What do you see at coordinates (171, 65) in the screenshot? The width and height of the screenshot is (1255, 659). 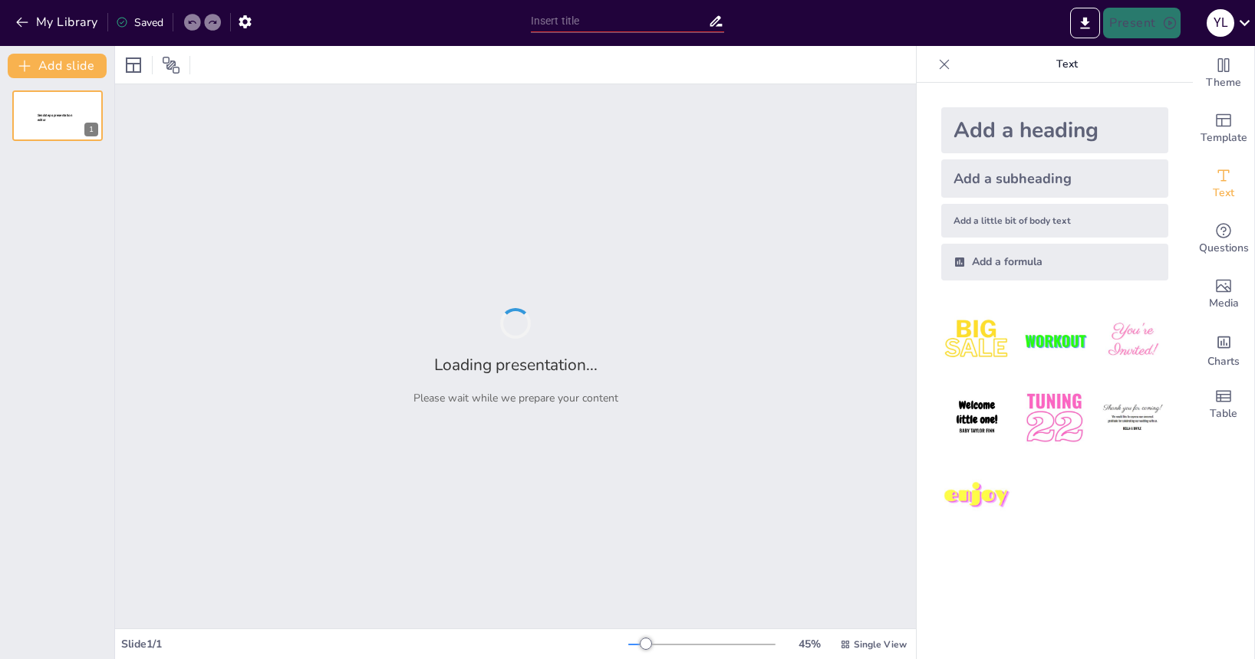 I see `span: Position` at bounding box center [171, 65].